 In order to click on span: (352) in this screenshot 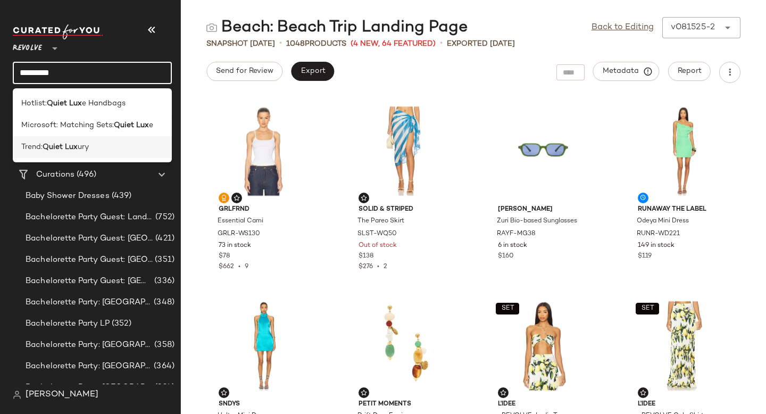, I will do `click(120, 324)`.